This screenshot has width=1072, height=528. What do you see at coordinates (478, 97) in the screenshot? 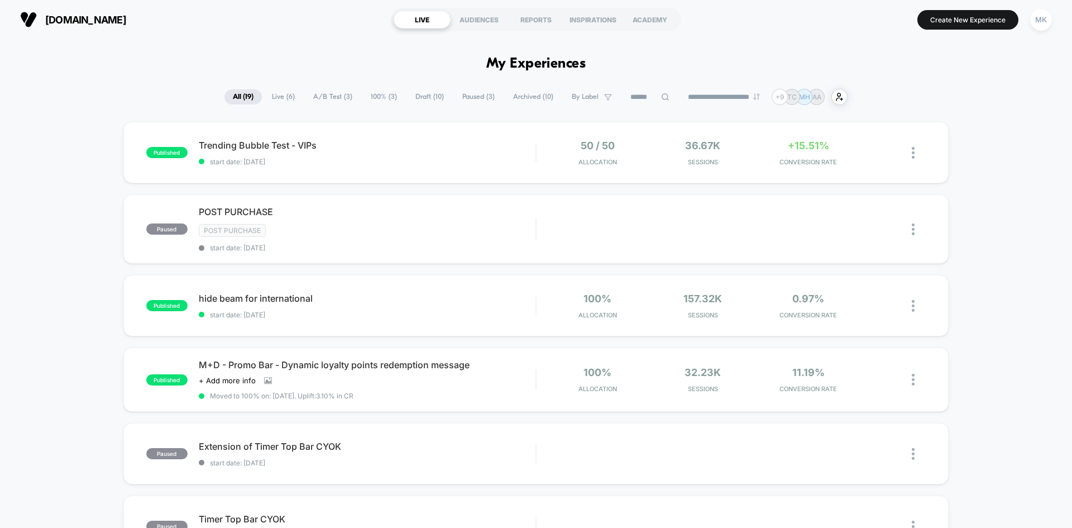
I see `span: Paused ( 3 )` at bounding box center [478, 97].